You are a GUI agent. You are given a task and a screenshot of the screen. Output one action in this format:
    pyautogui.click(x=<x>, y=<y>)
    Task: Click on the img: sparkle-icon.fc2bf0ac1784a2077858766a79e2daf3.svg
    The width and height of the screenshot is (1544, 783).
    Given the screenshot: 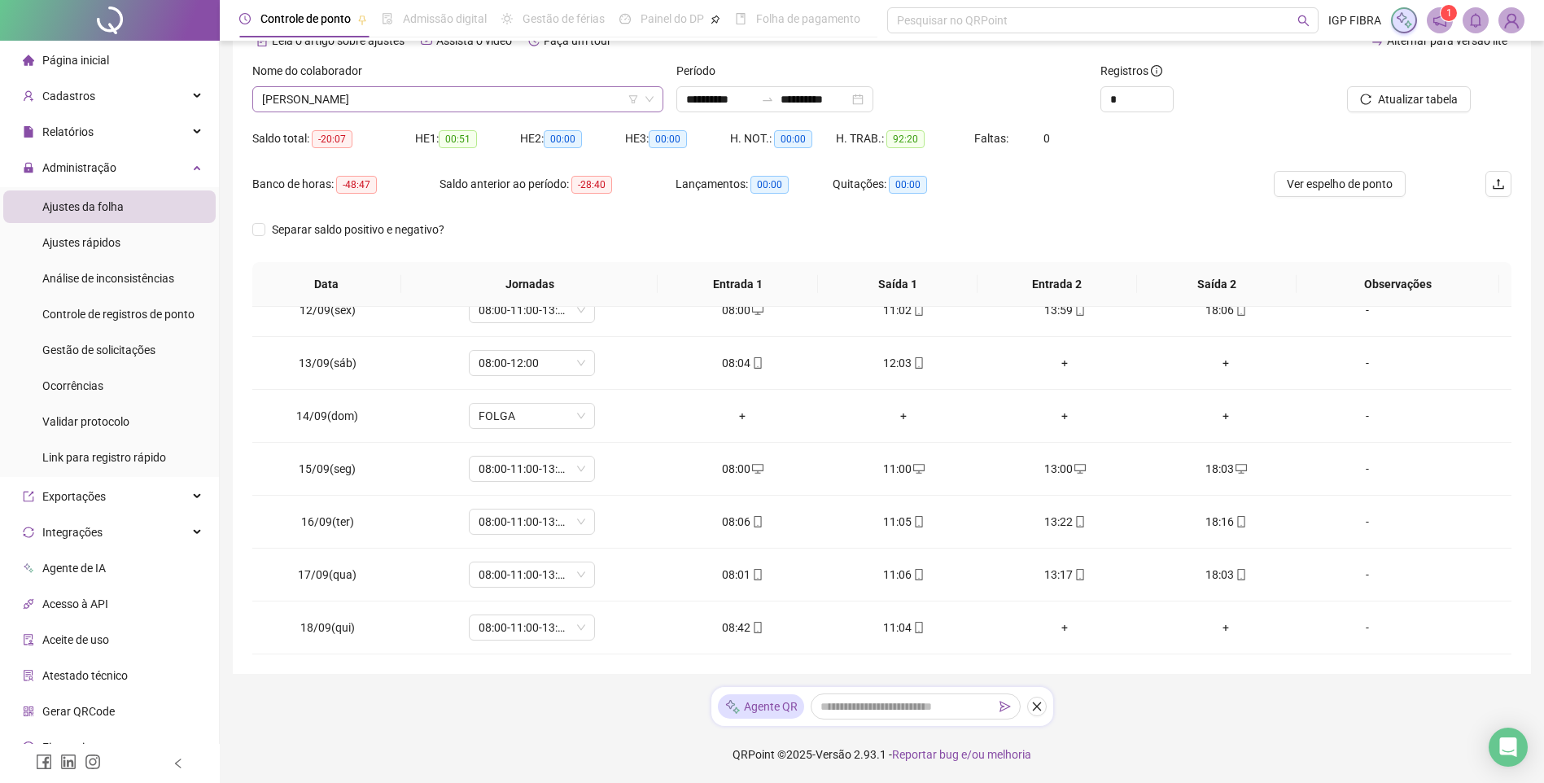 What is the action you would take?
    pyautogui.click(x=1404, y=20)
    